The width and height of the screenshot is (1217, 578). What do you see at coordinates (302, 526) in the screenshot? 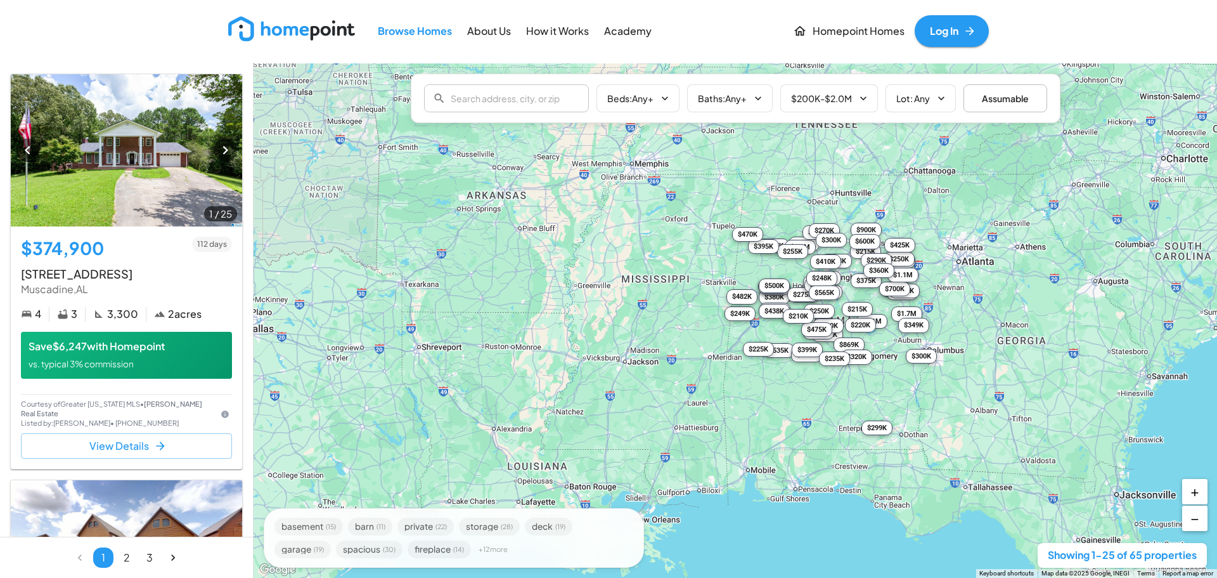
I see `span: basement` at bounding box center [302, 526].